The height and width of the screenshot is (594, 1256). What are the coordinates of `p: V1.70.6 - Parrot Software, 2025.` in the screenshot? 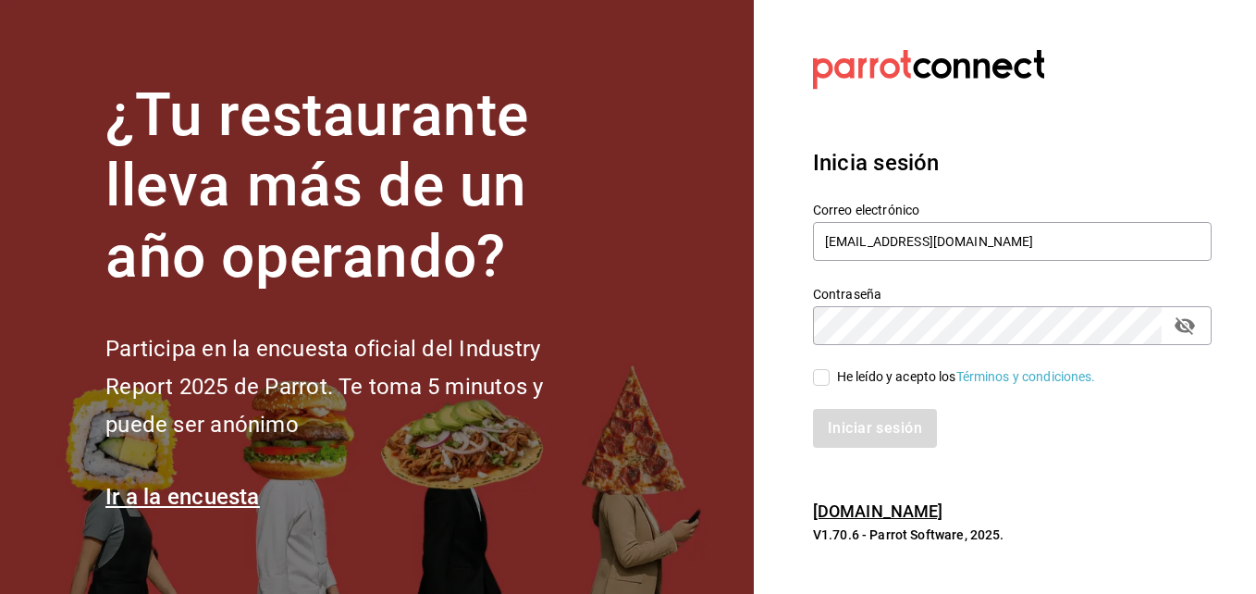 It's located at (1012, 535).